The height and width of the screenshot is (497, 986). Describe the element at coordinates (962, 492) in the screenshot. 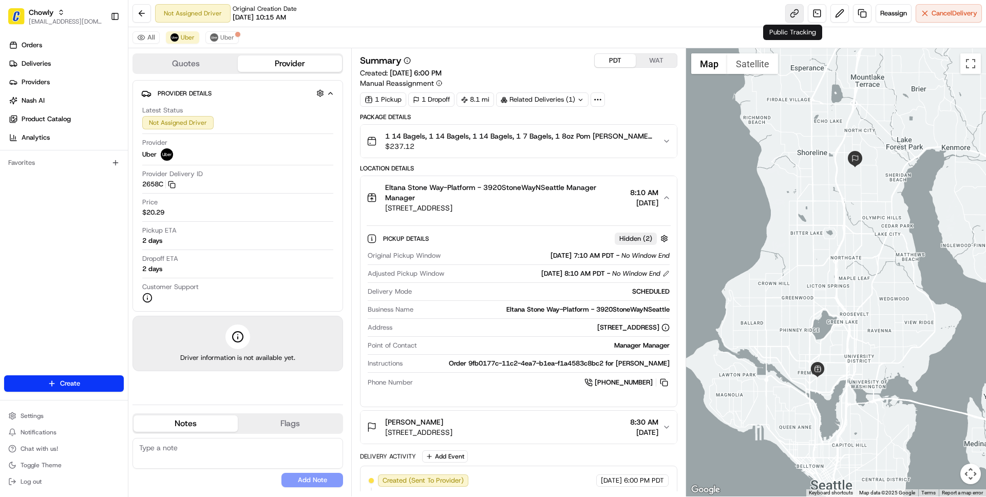

I see `a: Report a map error` at that location.